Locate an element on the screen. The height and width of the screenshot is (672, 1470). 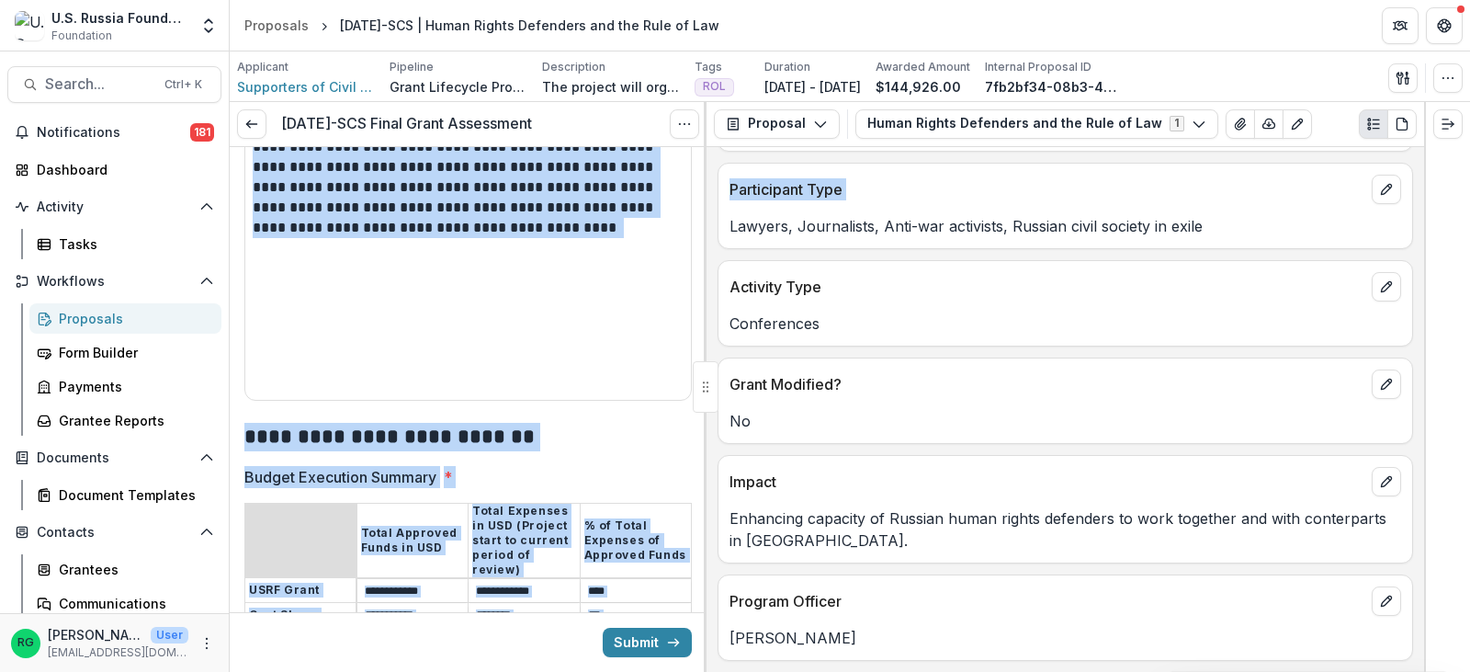
button: Notifications181 is located at coordinates (114, 132).